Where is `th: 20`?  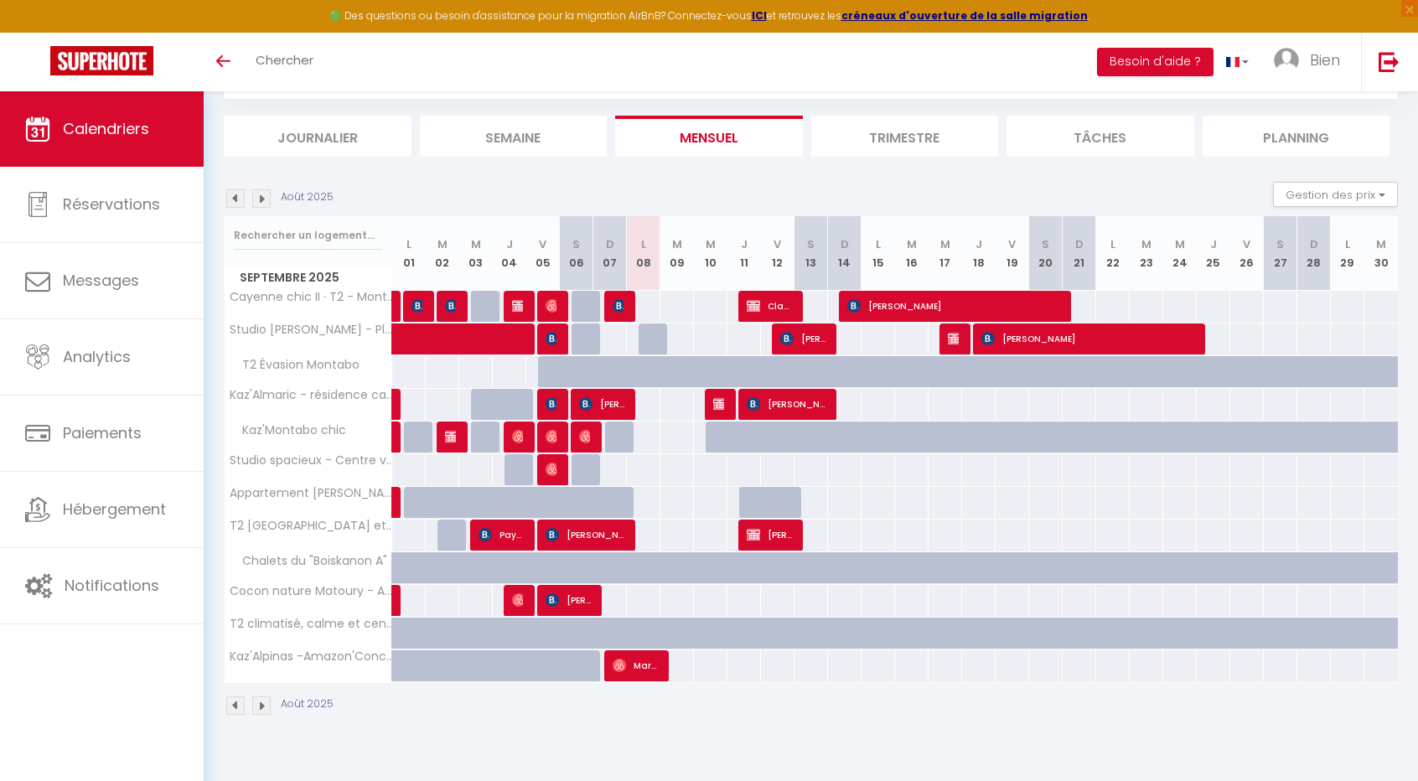 th: 20 is located at coordinates (1046, 253).